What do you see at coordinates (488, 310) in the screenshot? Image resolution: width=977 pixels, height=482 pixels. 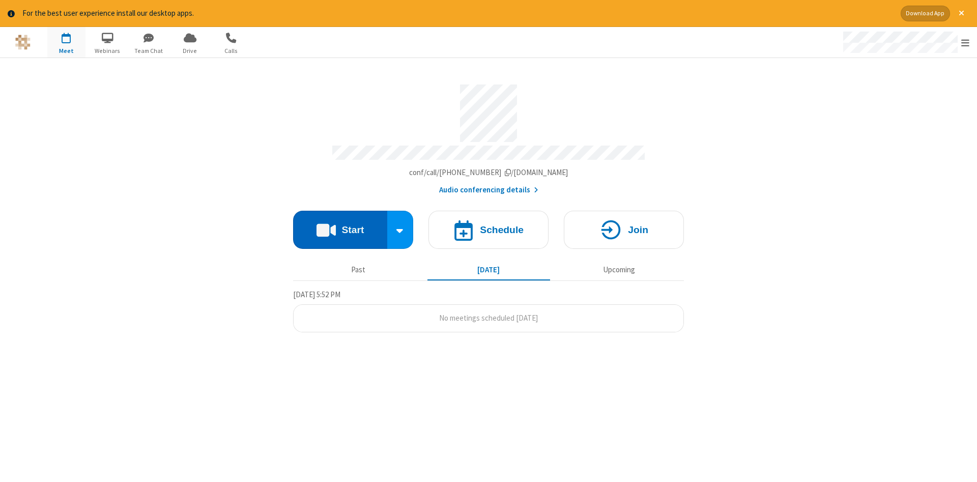 I see `section: Today's Meetings` at bounding box center [488, 310].